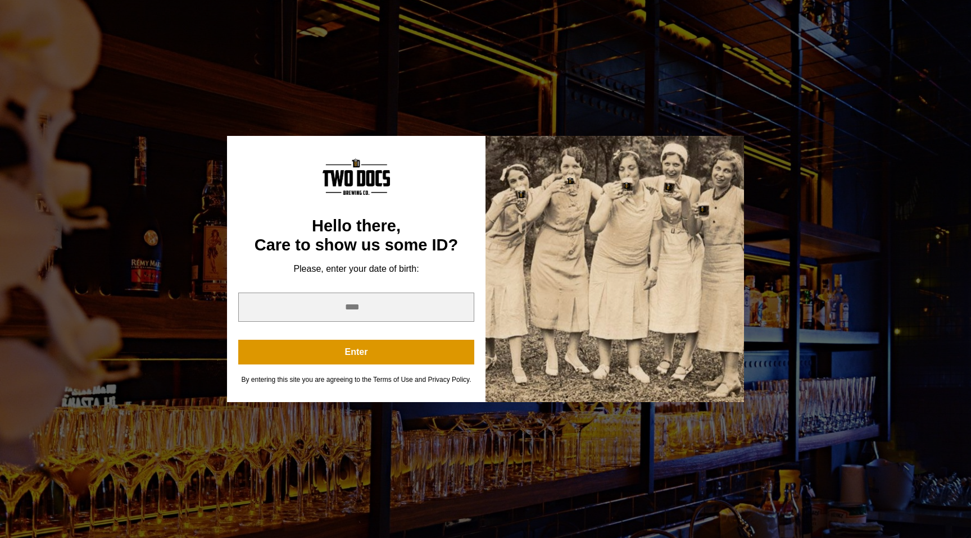  I want to click on div: By entering this site you are agreeing to the Terms of Use and Privacy Policy., so click(356, 380).